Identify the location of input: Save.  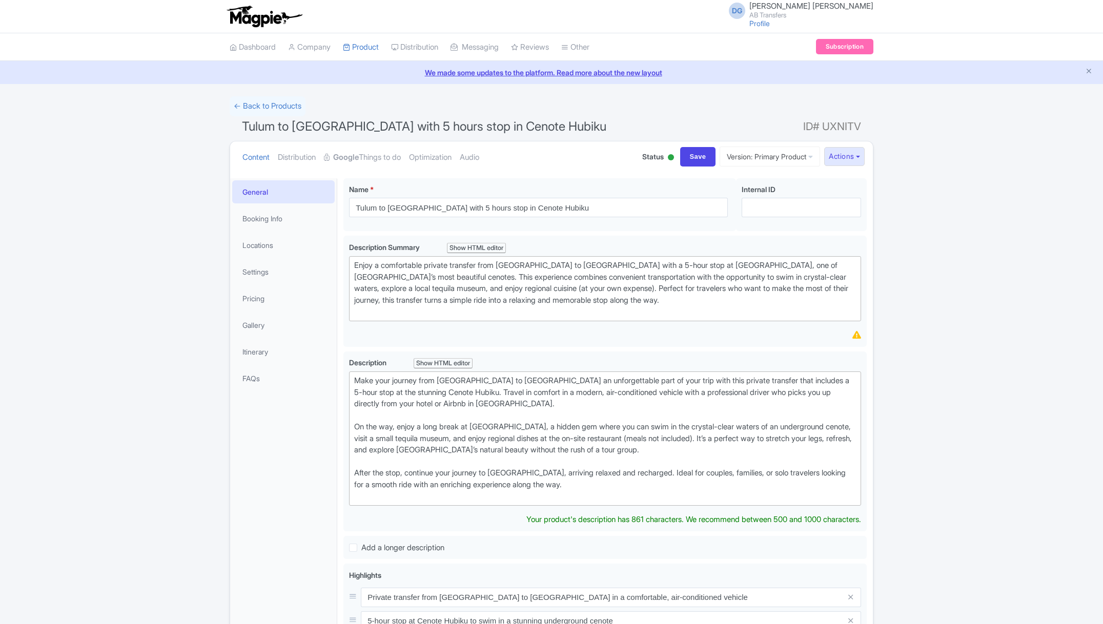
(698, 157).